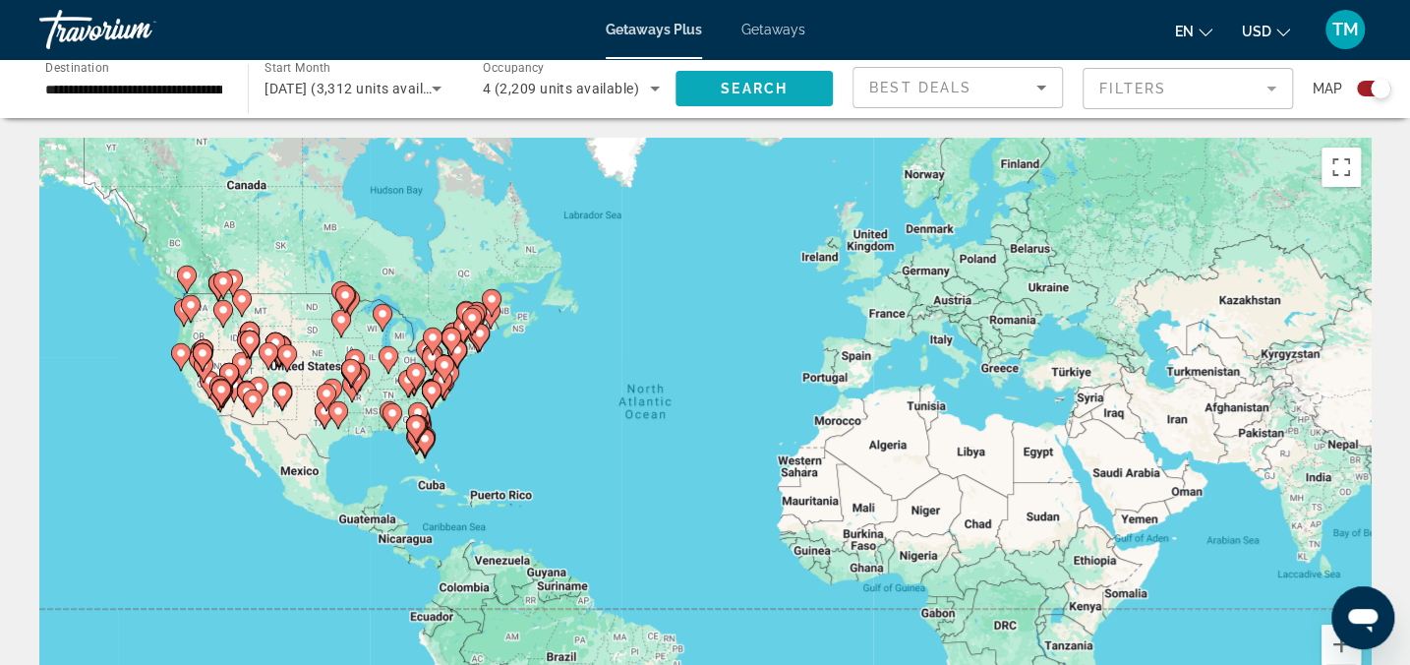 This screenshot has width=1410, height=665. What do you see at coordinates (773, 30) in the screenshot?
I see `a: Getaways` at bounding box center [773, 30].